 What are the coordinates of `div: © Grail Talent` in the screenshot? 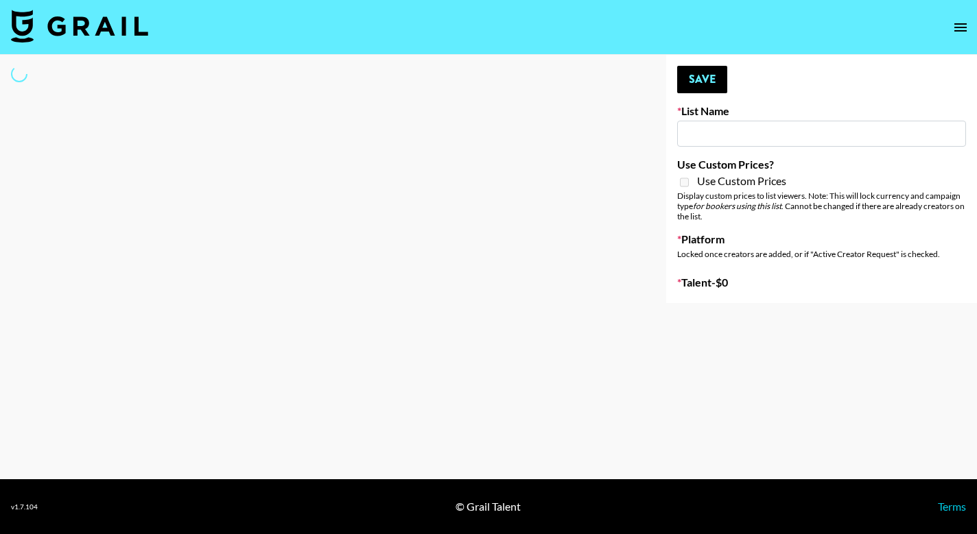 It's located at (488, 507).